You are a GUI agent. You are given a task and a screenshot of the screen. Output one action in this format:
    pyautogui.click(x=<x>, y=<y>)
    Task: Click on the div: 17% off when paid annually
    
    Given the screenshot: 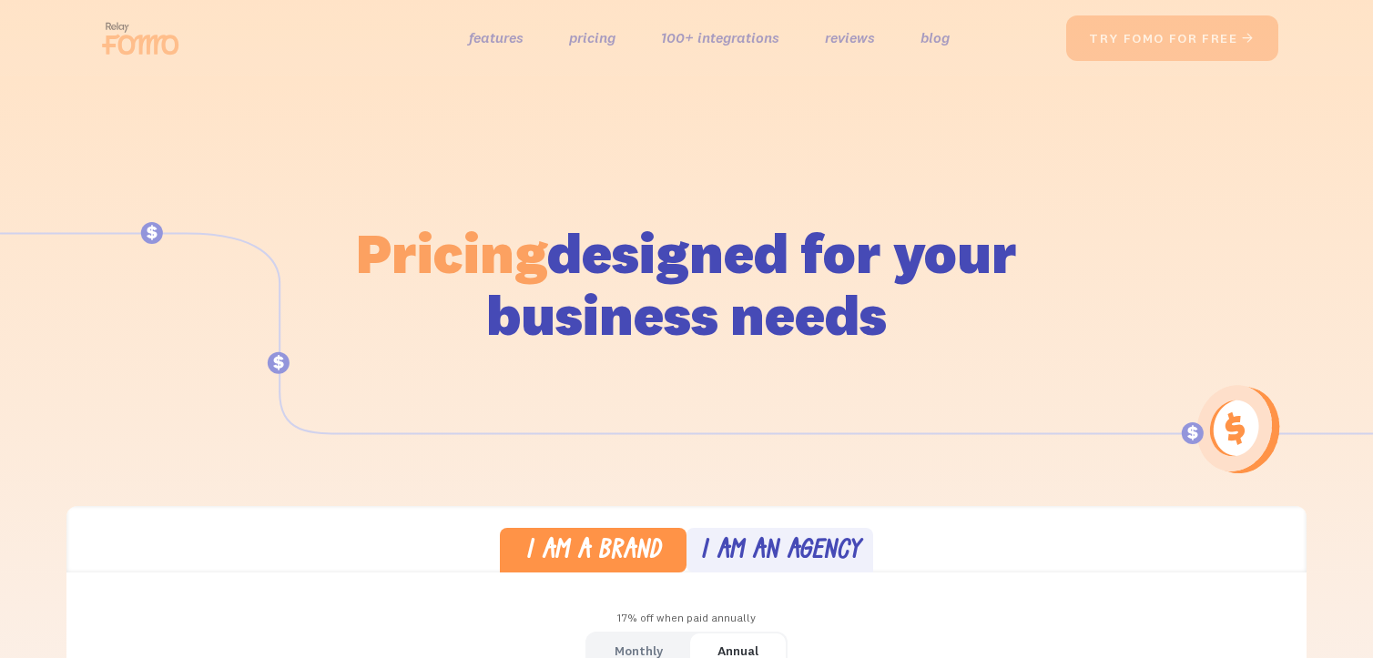 What is the action you would take?
    pyautogui.click(x=686, y=618)
    